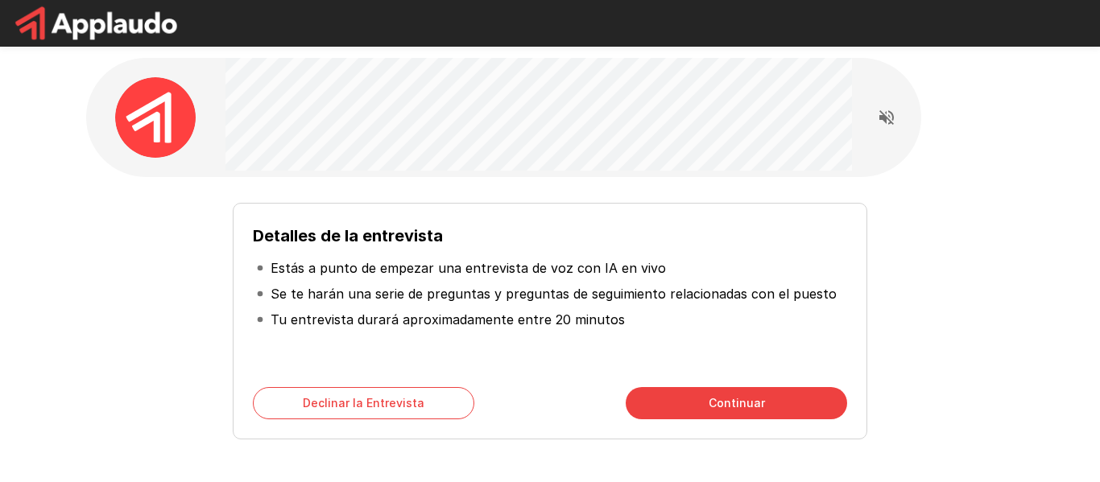  I want to click on b: Detalles de la entrevista, so click(348, 236).